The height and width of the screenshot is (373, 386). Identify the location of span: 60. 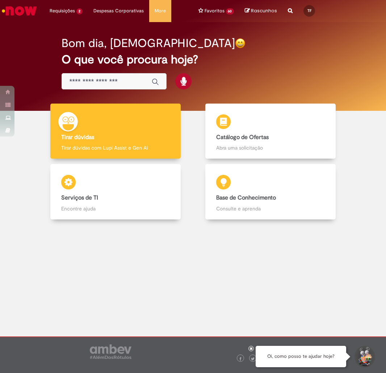
(230, 11).